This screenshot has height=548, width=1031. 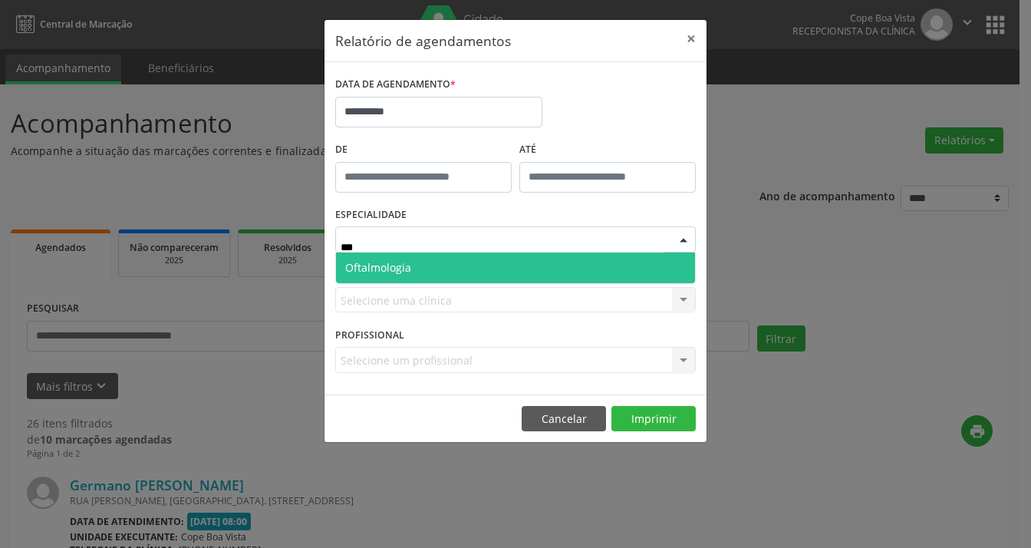 I want to click on button: Close, so click(x=691, y=38).